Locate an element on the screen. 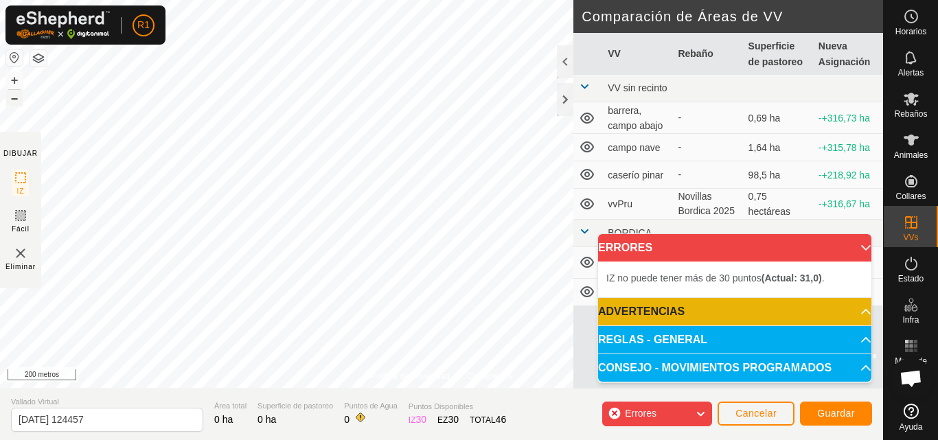 This screenshot has width=938, height=440. font: Animales is located at coordinates (911, 155).